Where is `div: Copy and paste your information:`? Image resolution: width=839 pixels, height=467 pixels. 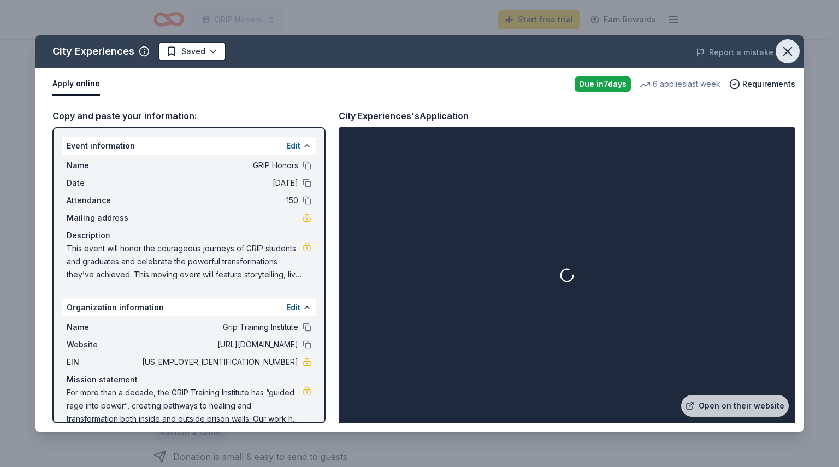 div: Copy and paste your information: is located at coordinates (189, 116).